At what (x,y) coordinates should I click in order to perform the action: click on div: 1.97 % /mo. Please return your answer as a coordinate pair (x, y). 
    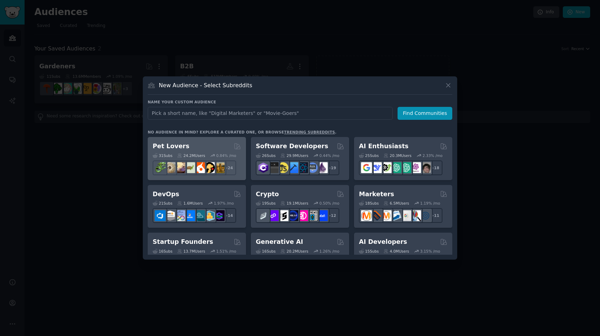
    Looking at the image, I should click on (224, 203).